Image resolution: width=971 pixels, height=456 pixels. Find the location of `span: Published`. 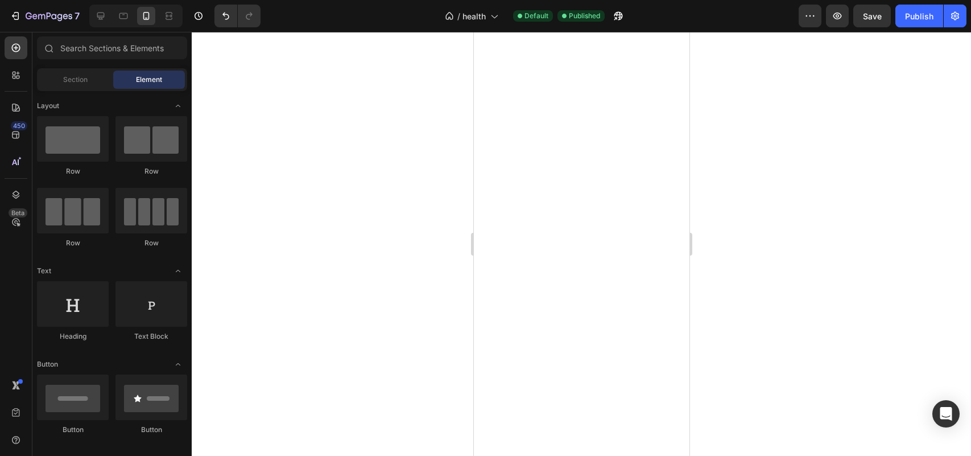

span: Published is located at coordinates (584, 16).